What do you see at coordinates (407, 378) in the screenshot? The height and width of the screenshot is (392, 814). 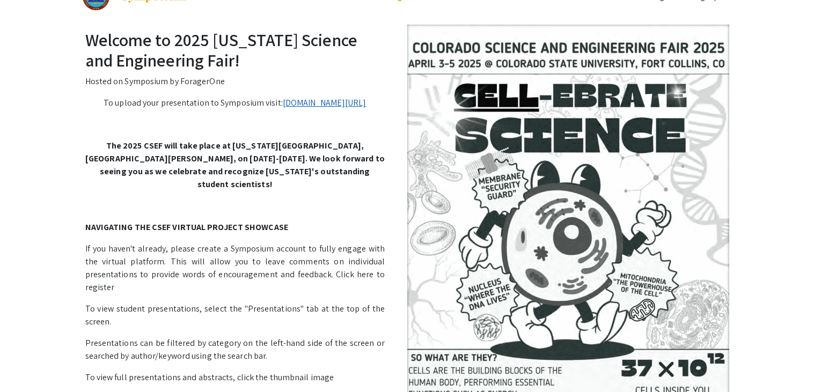 I see `p: To view full presentations and abstracts, click the thumbnail image` at bounding box center [407, 378].